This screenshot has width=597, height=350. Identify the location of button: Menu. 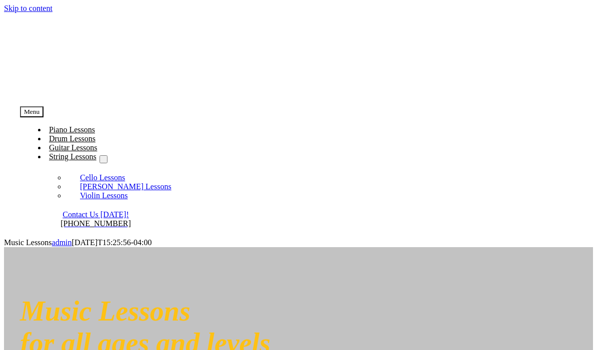
(31, 112).